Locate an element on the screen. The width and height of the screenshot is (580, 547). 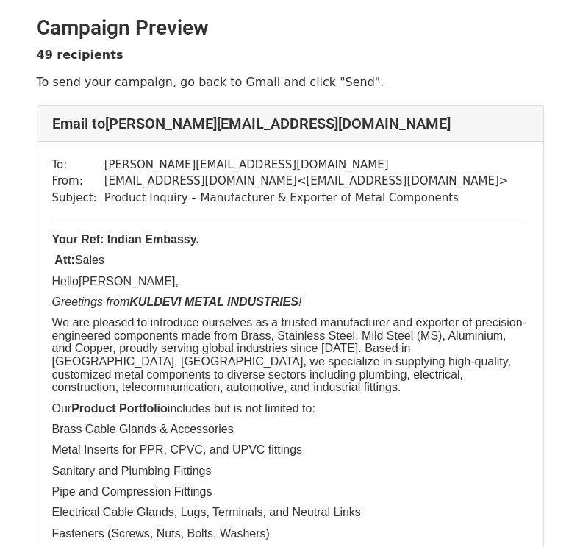
b: Product Portfolio is located at coordinates (119, 408).